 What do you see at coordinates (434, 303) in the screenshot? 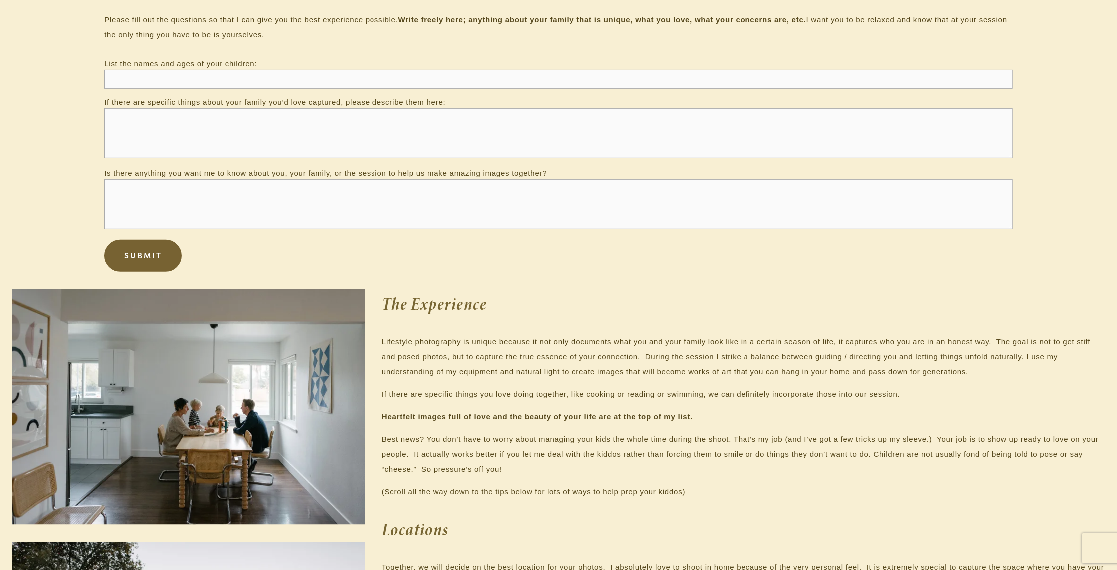
I see `strong: The Experience` at bounding box center [434, 303].